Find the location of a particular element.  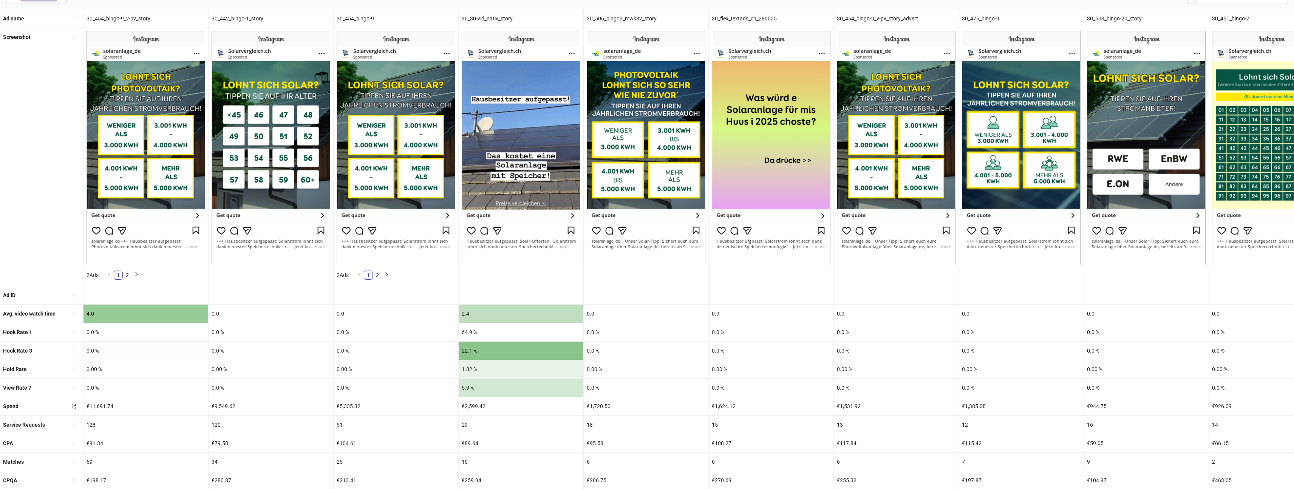

b: Avg. video watch time is located at coordinates (29, 314).